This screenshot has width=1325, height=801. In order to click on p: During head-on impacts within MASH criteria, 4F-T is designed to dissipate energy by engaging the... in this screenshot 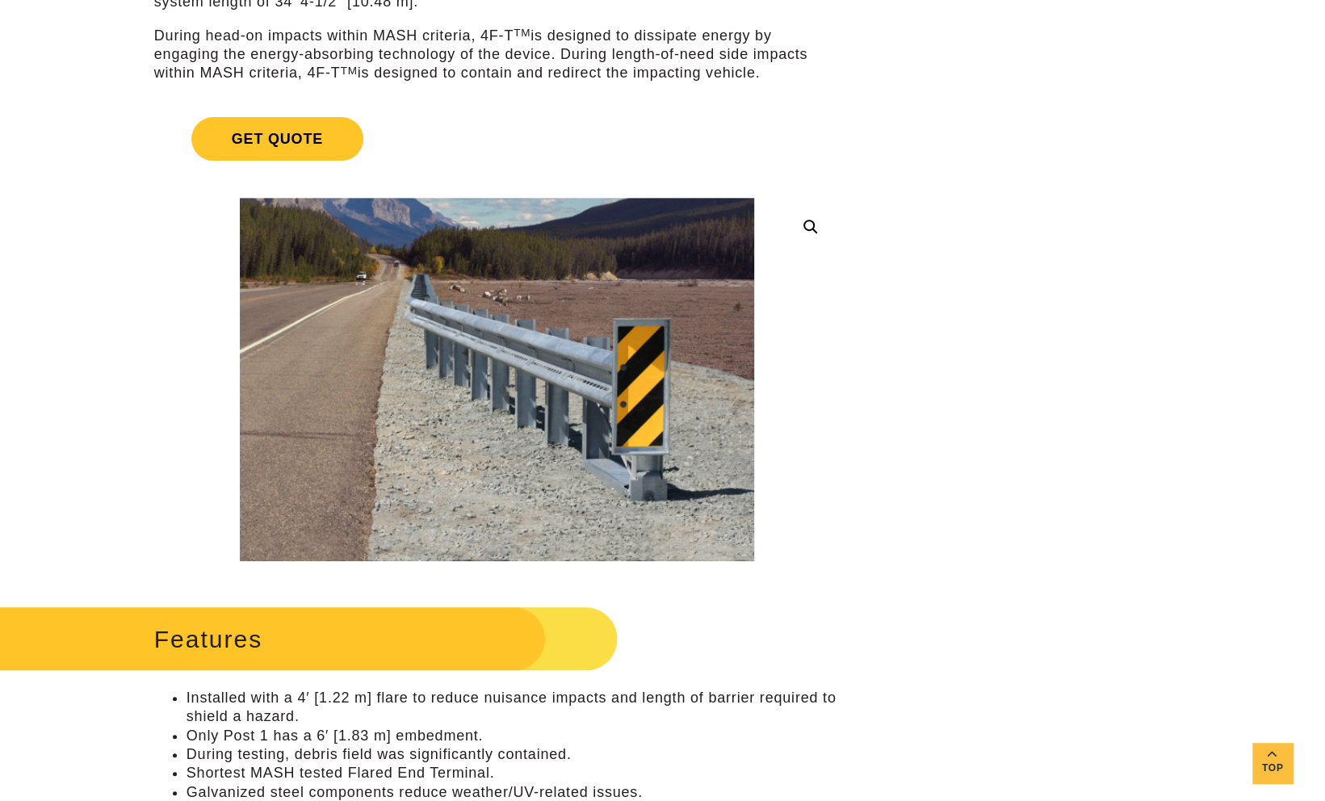, I will do `click(497, 55)`.